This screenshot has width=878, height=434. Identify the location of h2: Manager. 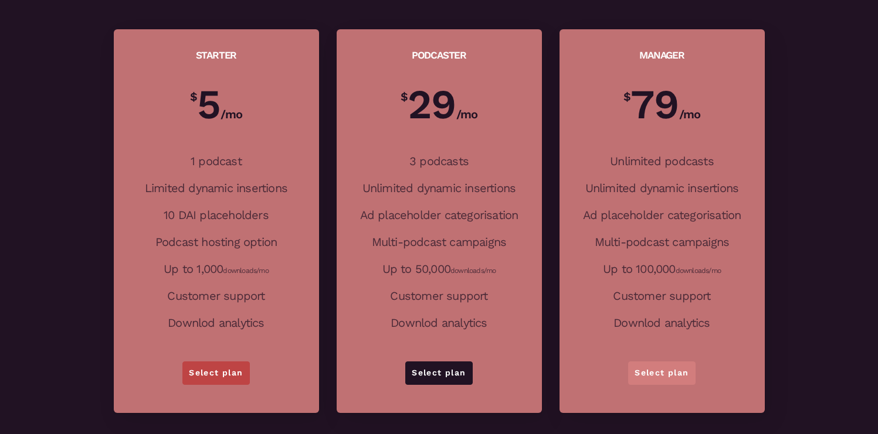
(662, 55).